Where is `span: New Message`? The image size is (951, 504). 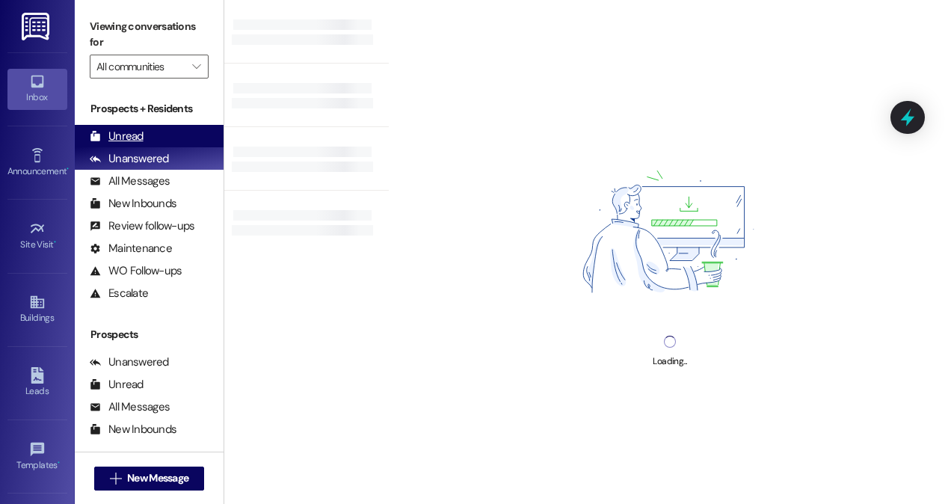 span: New Message is located at coordinates (158, 478).